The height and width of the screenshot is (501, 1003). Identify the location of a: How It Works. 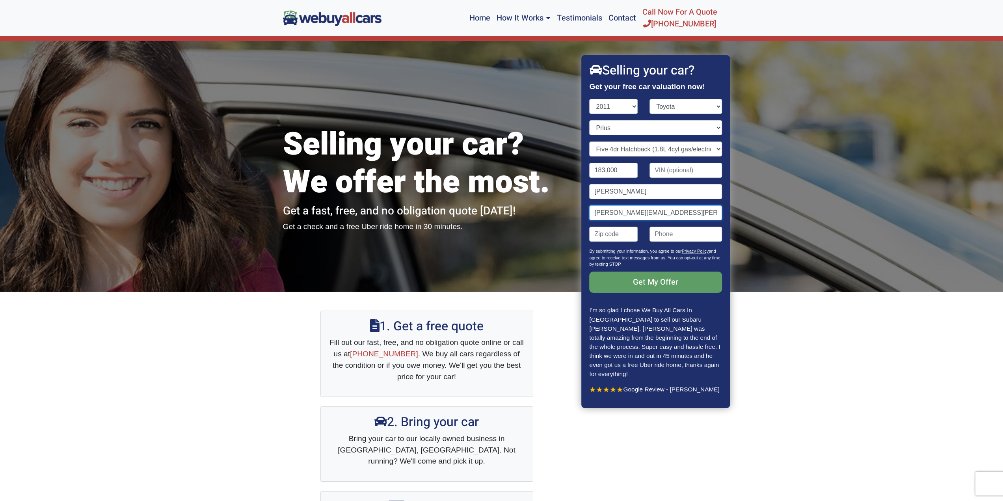
(523, 18).